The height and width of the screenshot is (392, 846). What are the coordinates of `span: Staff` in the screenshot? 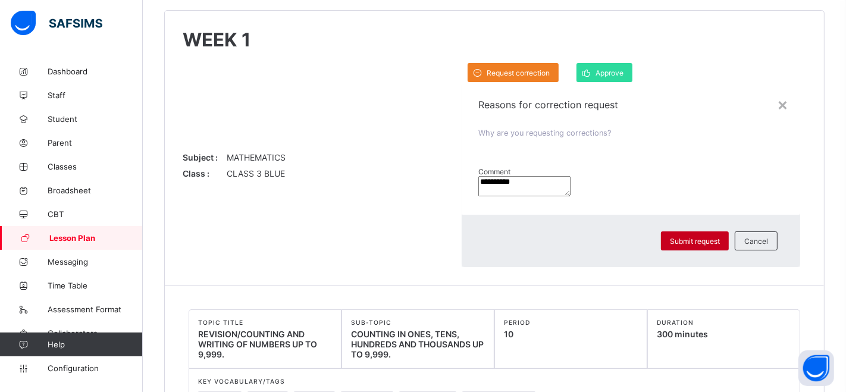 It's located at (95, 95).